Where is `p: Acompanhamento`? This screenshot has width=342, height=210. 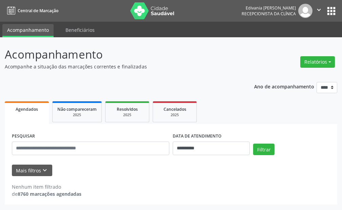
p: Acompanhamento is located at coordinates (121, 55).